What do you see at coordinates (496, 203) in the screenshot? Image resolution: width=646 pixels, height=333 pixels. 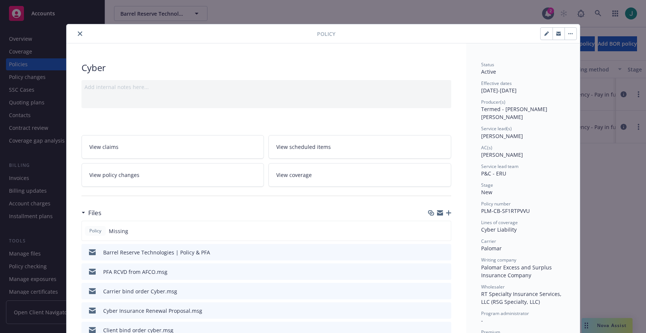 I see `span: Policy number` at bounding box center [496, 203].